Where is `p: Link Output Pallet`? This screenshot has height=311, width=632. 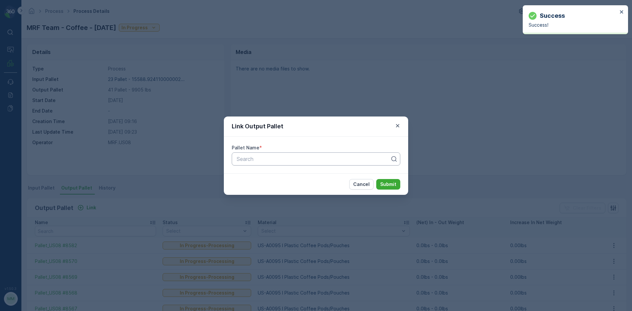 p: Link Output Pallet is located at coordinates (257, 126).